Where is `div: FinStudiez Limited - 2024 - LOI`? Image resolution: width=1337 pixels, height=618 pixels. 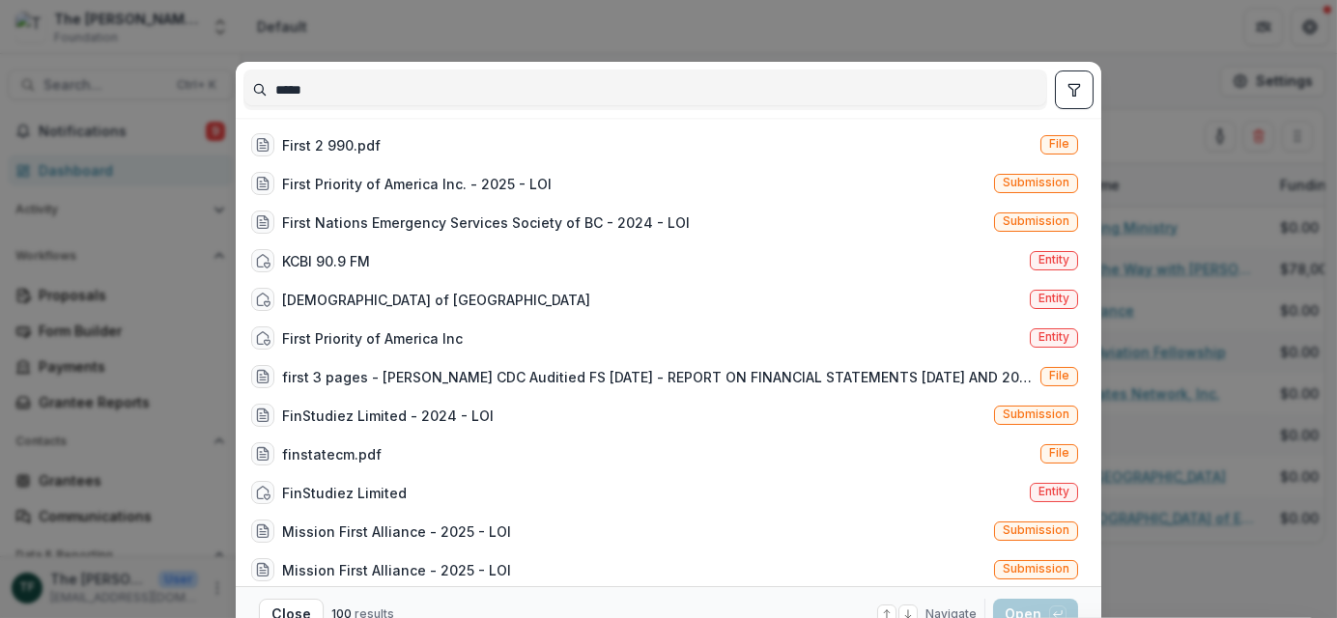
div: FinStudiez Limited - 2024 - LOI is located at coordinates (387, 415).